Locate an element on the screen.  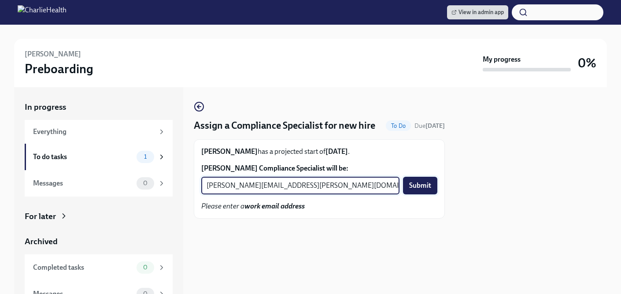
img: CharlieHealth is located at coordinates (42, 12).